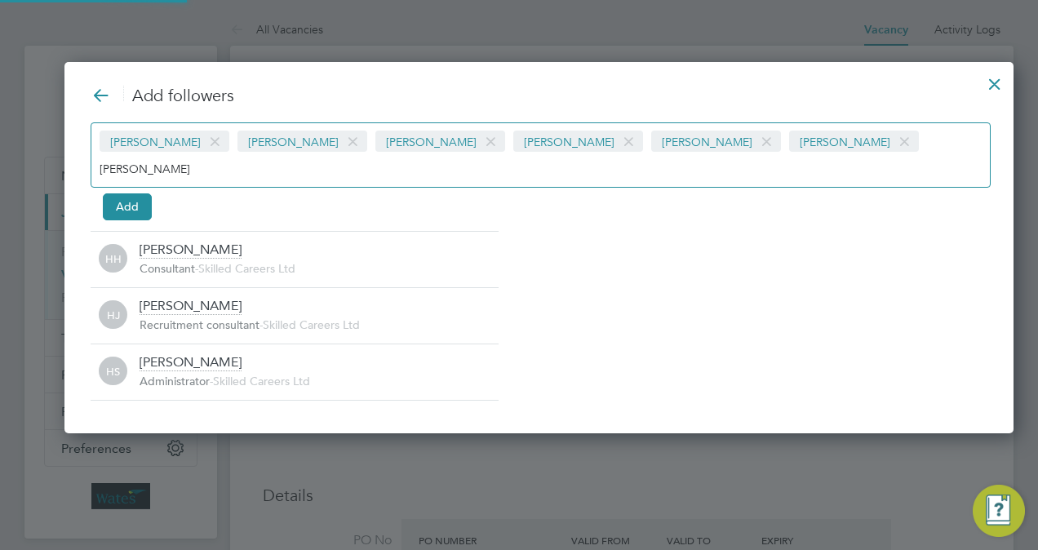  Describe the element at coordinates (999, 511) in the screenshot. I see `button: Engage Resource Center` at that location.